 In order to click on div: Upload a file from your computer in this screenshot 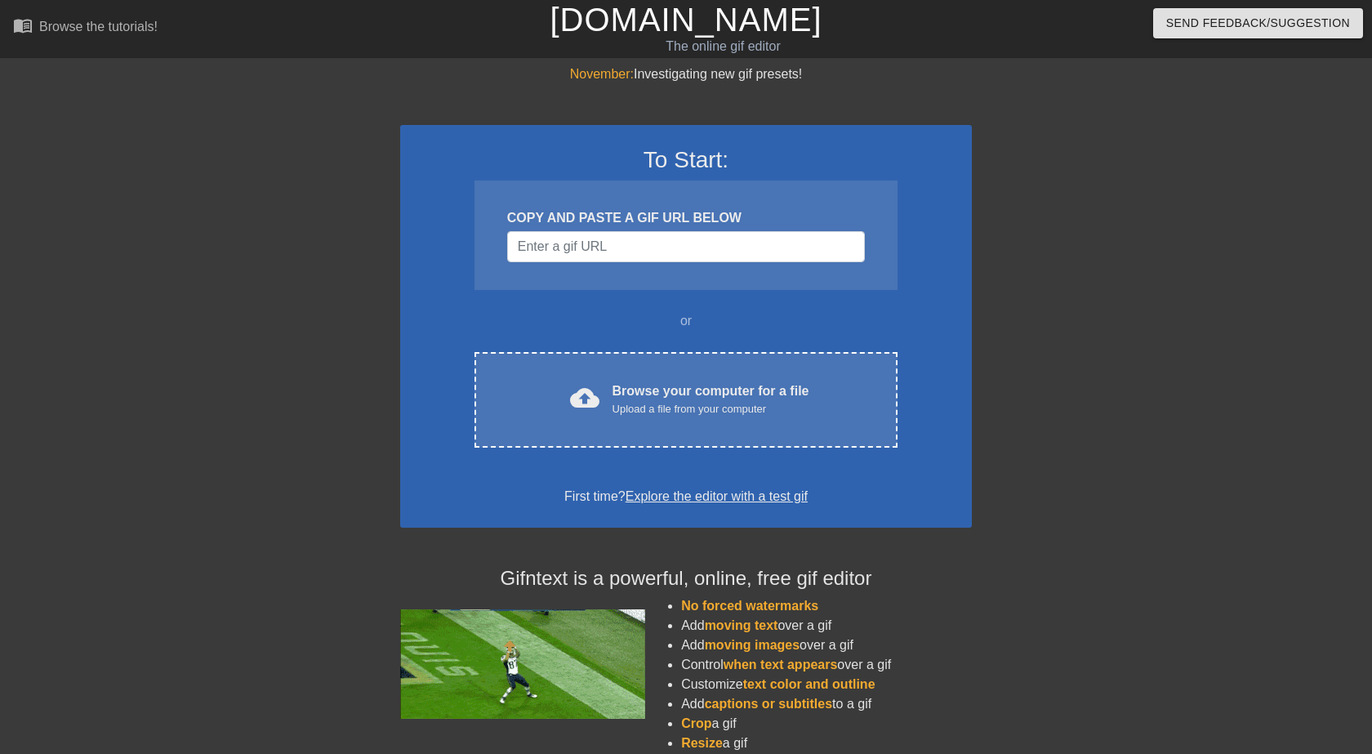, I will do `click(710, 409)`.